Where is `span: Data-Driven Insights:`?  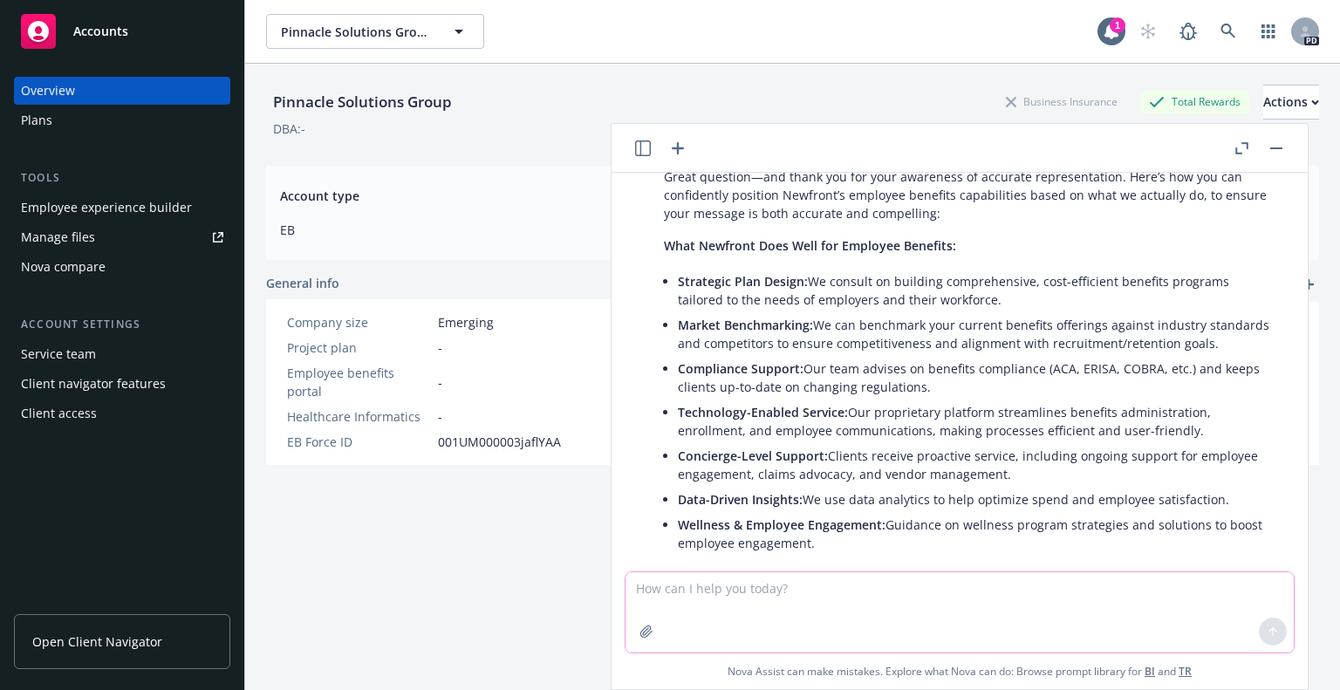 span: Data-Driven Insights: is located at coordinates (740, 499).